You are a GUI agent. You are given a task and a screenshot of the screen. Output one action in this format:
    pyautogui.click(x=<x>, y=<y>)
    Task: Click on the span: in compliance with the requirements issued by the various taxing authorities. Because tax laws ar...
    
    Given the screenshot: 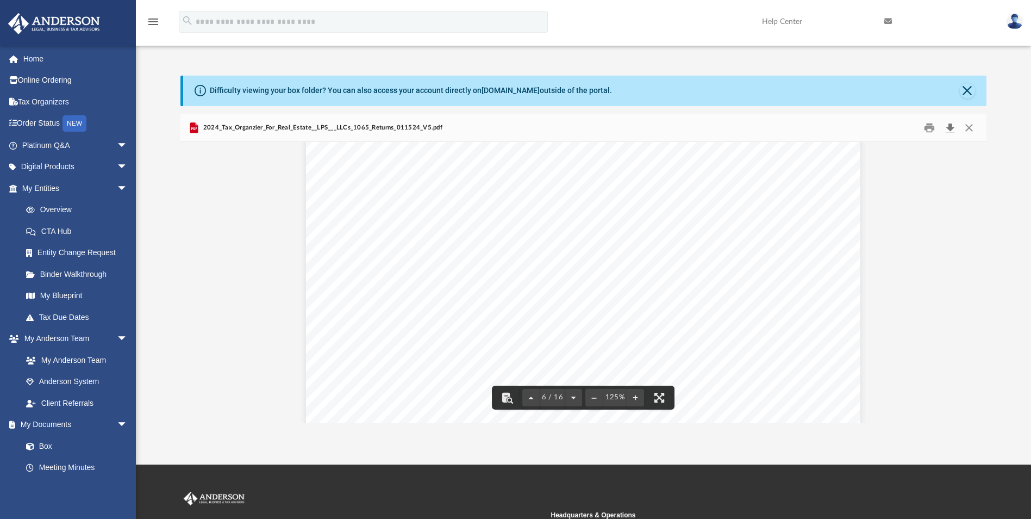 What is the action you would take?
    pyautogui.click(x=581, y=151)
    